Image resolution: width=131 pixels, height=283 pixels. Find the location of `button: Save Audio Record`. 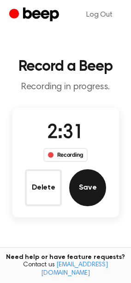

button: Save Audio Record is located at coordinates (88, 188).